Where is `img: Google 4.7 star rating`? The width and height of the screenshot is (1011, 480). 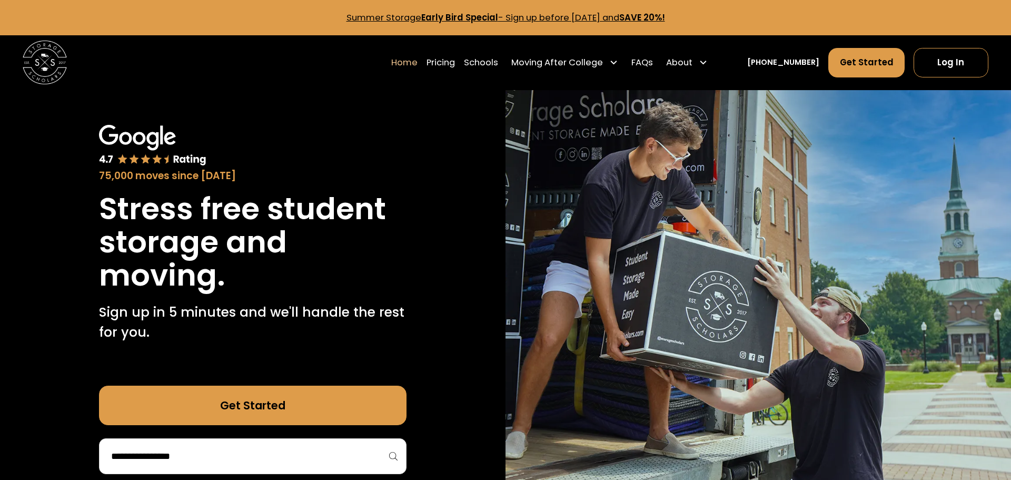
img: Google 4.7 star rating is located at coordinates (153, 145).